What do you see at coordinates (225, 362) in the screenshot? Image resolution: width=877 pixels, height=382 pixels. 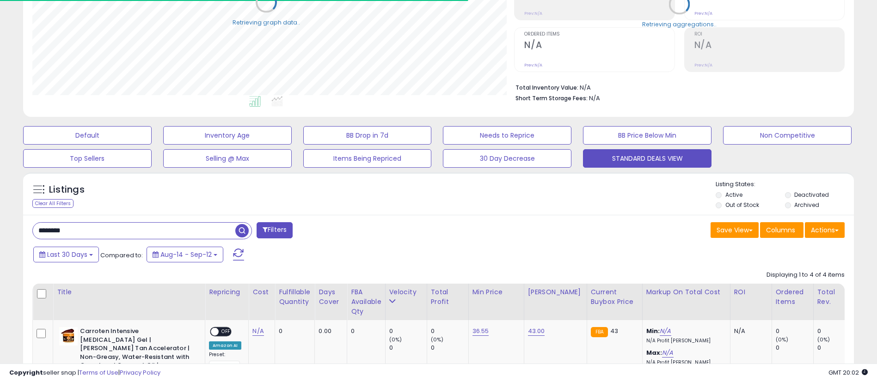 I see `div: Preset:` at bounding box center [225, 362].